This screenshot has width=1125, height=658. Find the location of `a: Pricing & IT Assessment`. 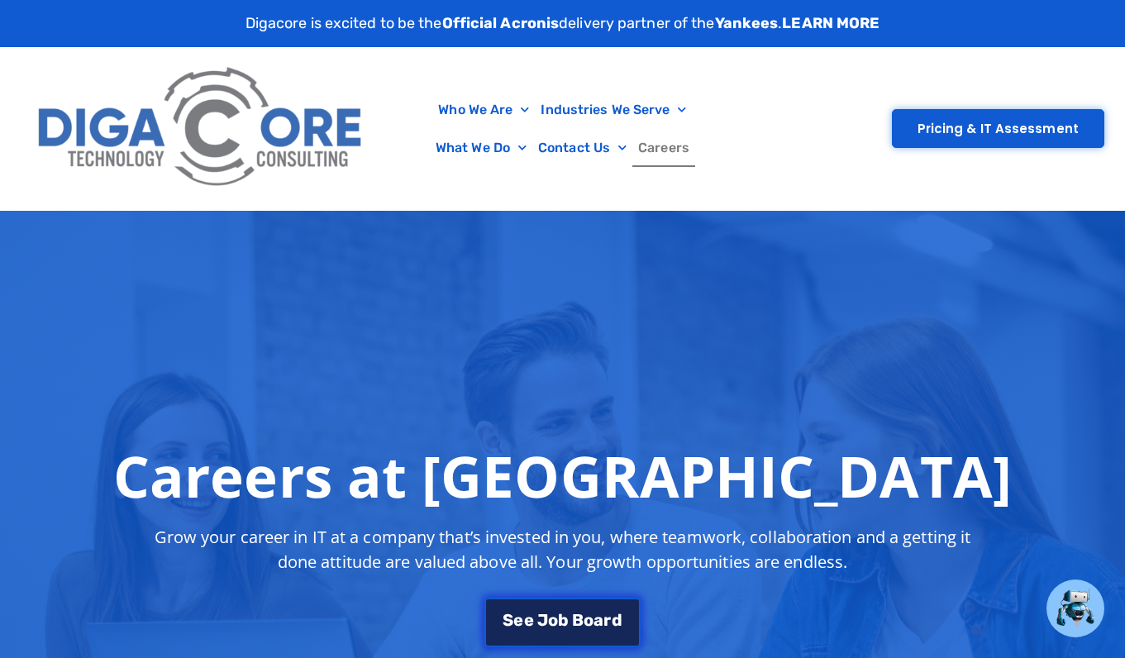

a: Pricing & IT Assessment is located at coordinates (998, 128).